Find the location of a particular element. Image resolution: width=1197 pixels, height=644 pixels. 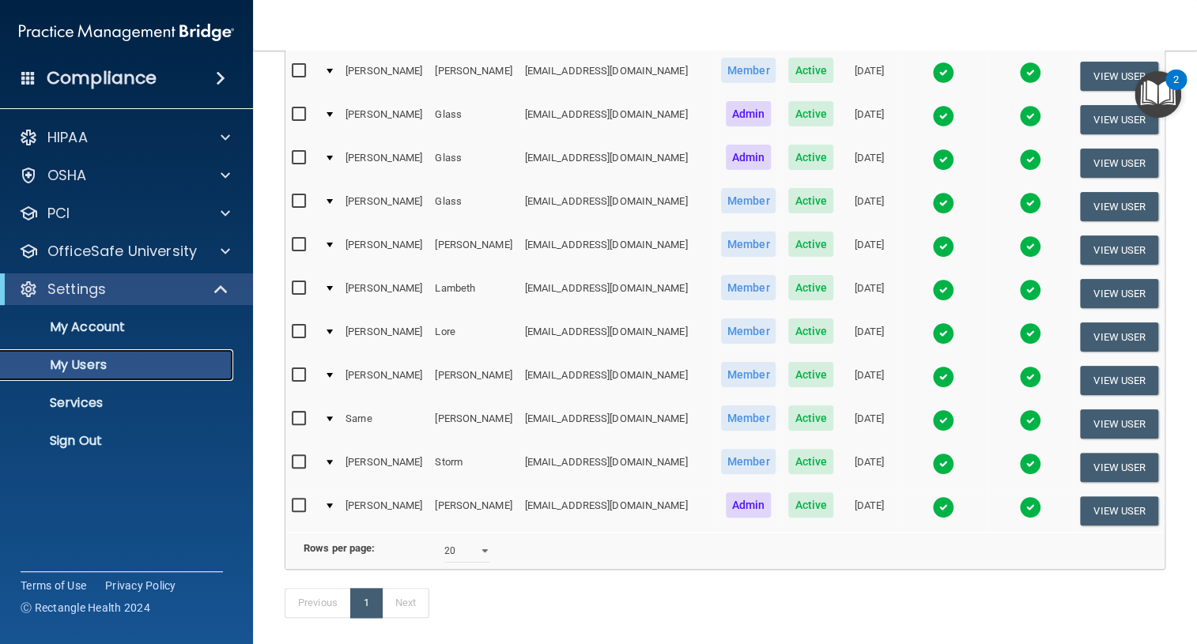

a: HIPAA is located at coordinates (124, 138).